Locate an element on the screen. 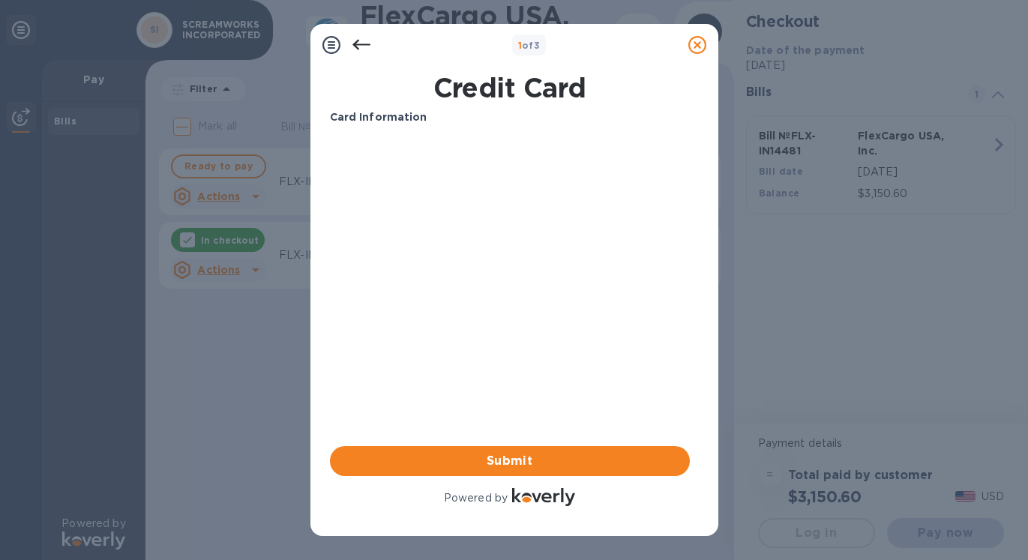 The height and width of the screenshot is (560, 1028). b: Card Information is located at coordinates (379, 117).